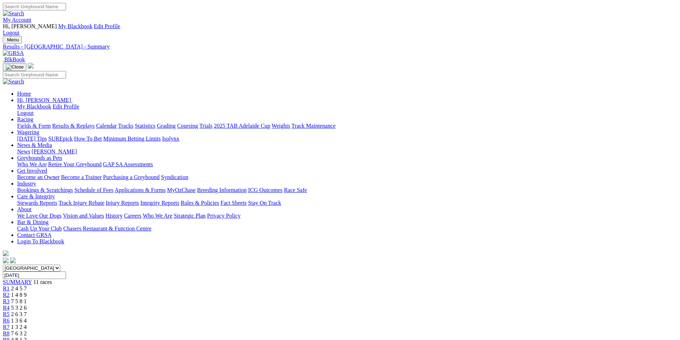 This screenshot has height=340, width=680. What do you see at coordinates (122, 203) in the screenshot?
I see `a: Injury Reports` at bounding box center [122, 203].